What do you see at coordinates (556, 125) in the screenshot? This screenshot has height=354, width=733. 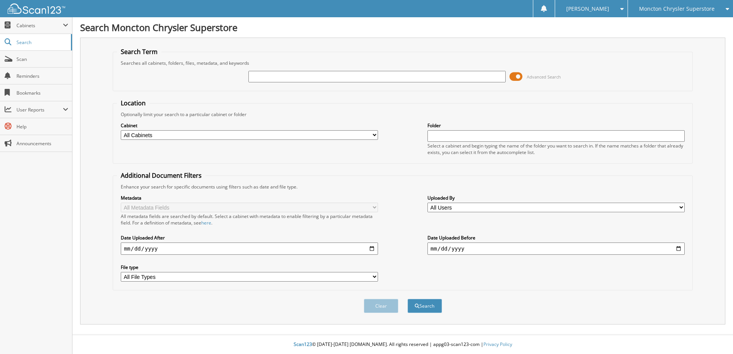 I see `label: Folder` at bounding box center [556, 125].